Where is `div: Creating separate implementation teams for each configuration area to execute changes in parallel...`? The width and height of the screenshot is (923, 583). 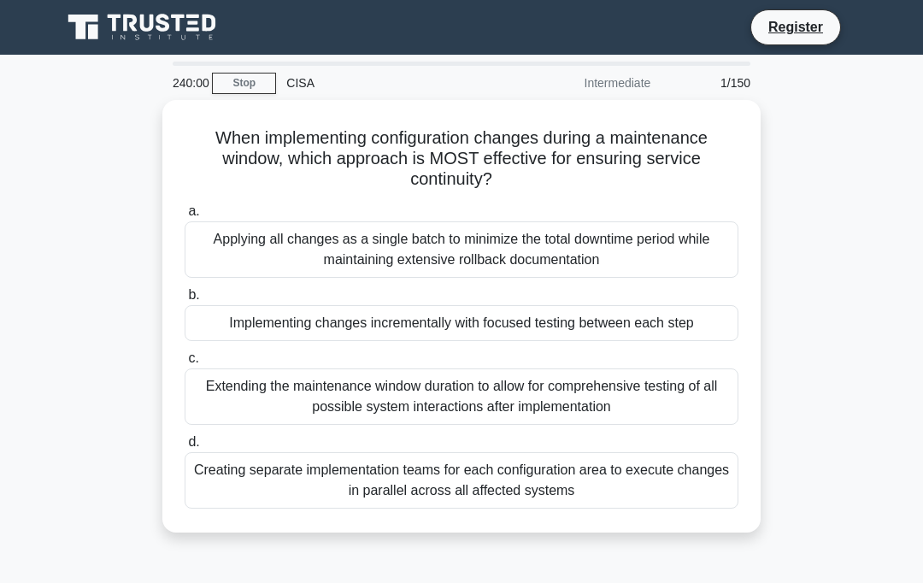
div: Creating separate implementation teams for each configuration area to execute changes in parallel... is located at coordinates (461, 480).